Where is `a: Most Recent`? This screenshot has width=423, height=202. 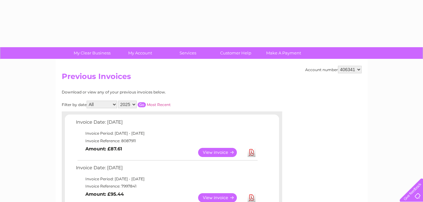
a: Most Recent is located at coordinates (159, 105).